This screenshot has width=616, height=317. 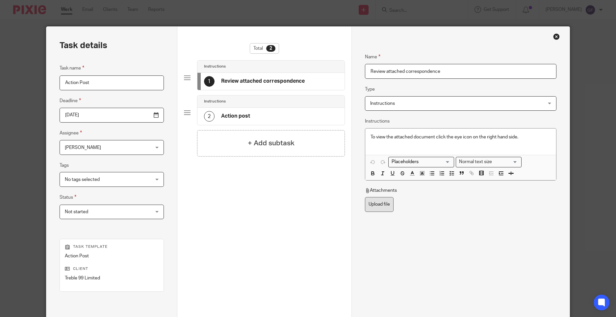 What do you see at coordinates (71, 133) in the screenshot?
I see `label: Assignee` at bounding box center [71, 133].